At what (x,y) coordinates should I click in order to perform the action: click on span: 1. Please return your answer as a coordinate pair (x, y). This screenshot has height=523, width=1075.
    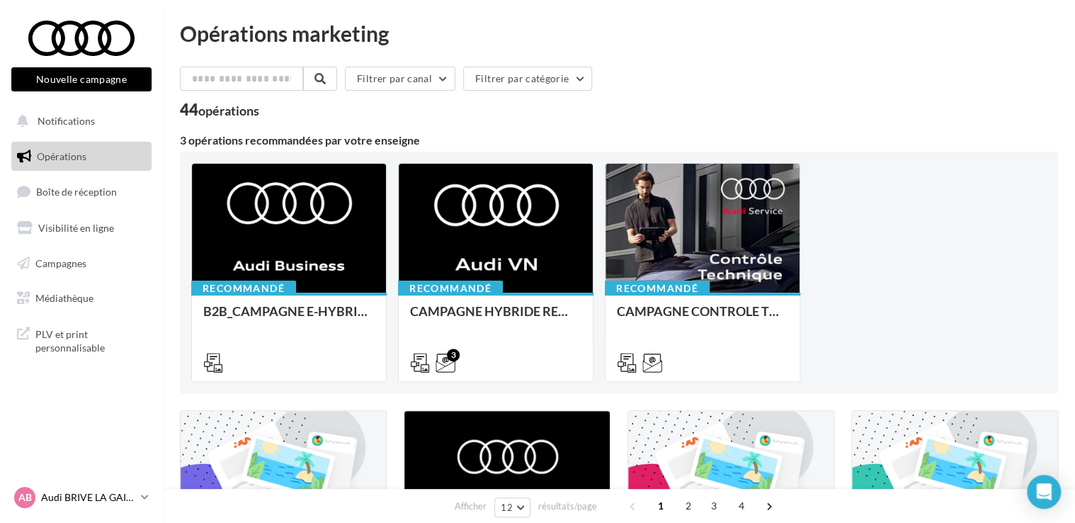
    Looking at the image, I should click on (661, 506).